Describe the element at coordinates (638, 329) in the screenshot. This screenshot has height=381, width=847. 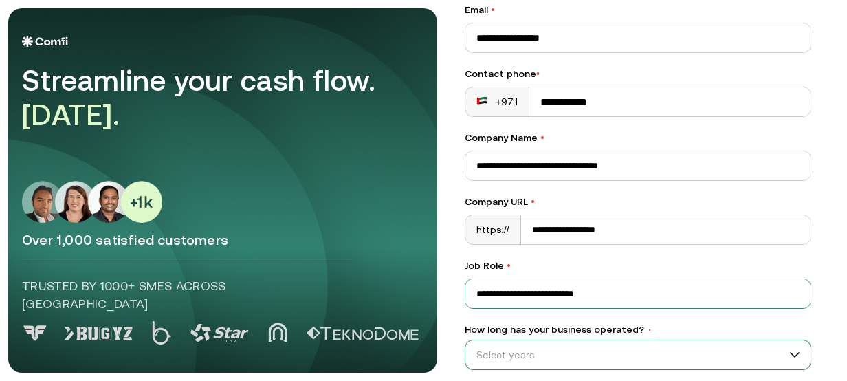
I see `label: How long has your business operated?` at that location.